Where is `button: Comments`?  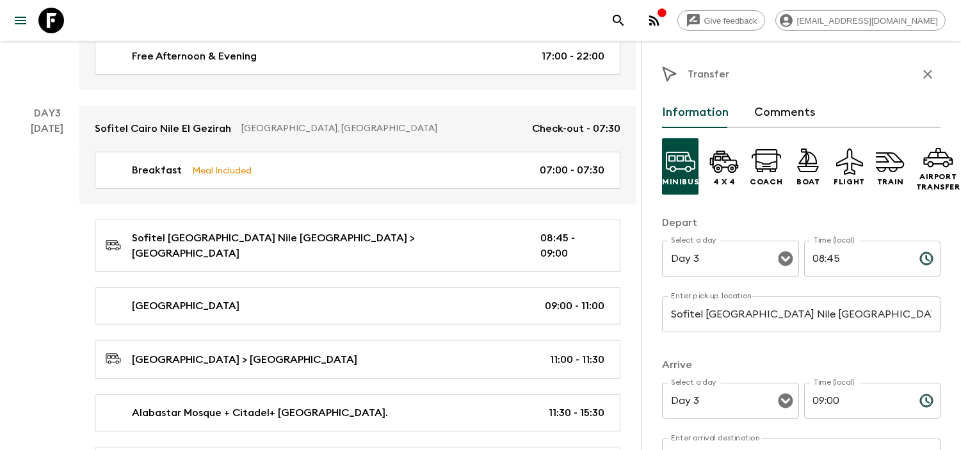
button: Comments is located at coordinates (785, 113).